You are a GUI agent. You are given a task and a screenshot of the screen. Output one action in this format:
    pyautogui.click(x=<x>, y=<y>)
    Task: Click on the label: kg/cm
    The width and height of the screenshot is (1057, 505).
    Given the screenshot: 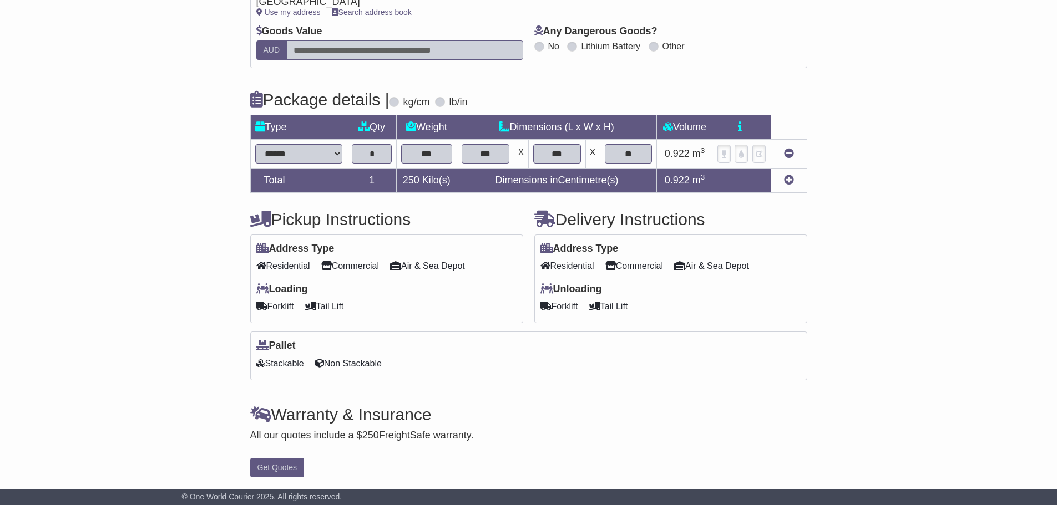 What is the action you would take?
    pyautogui.click(x=416, y=103)
    